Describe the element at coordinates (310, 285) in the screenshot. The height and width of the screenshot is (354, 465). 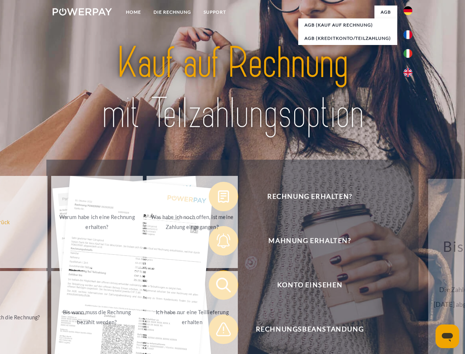
I see `span: Konto einsehen` at that location.